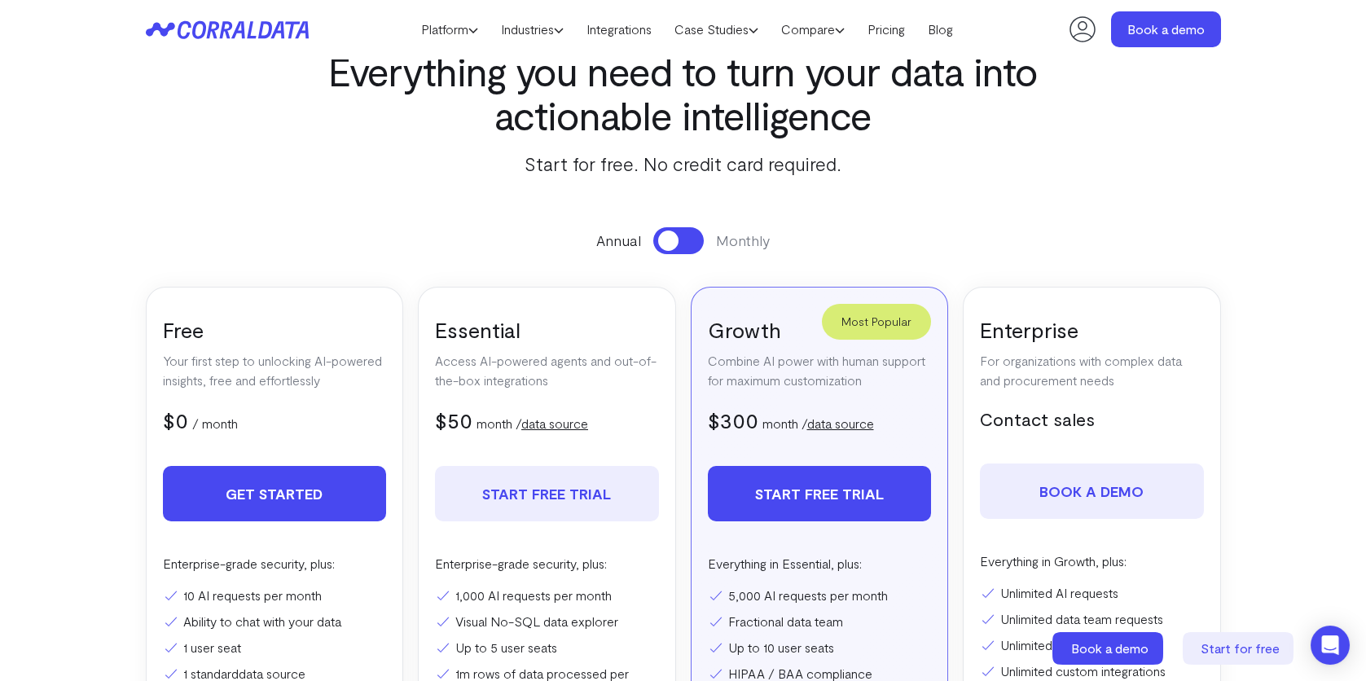  What do you see at coordinates (547, 648) in the screenshot?
I see `li: Up to 5 user seats` at bounding box center [547, 648].